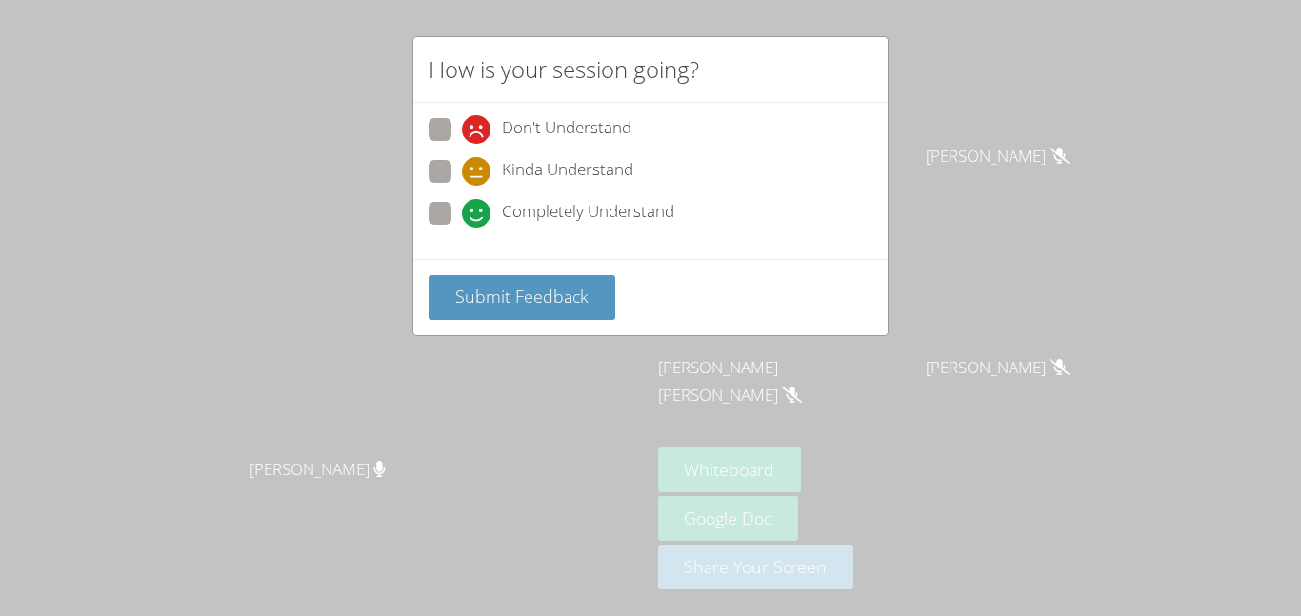 This screenshot has height=616, width=1301. Describe the element at coordinates (564, 70) in the screenshot. I see `h2: How is your session going?` at that location.